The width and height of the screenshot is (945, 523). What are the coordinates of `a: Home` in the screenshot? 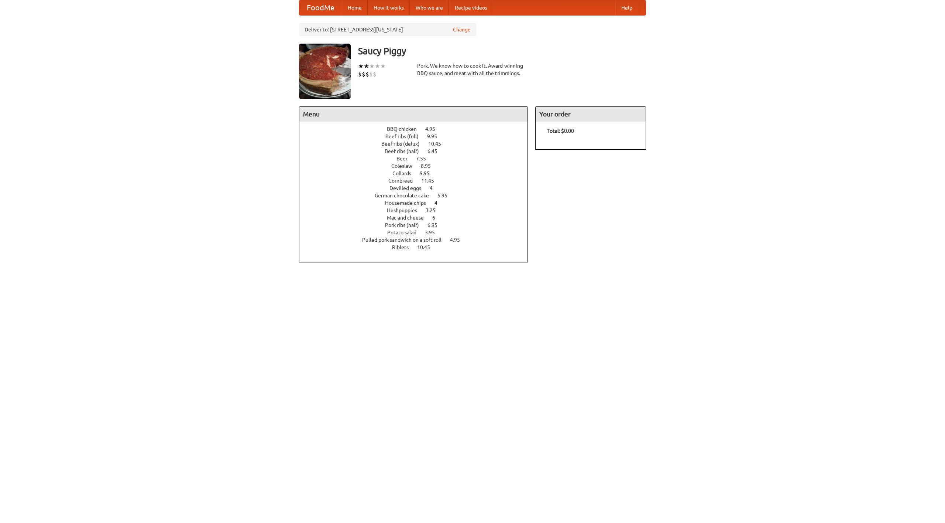 It's located at (355, 8).